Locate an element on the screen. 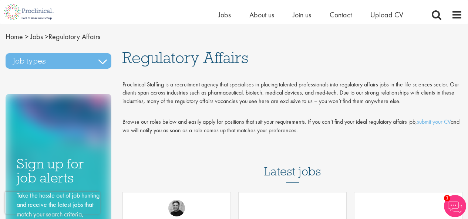 This screenshot has width=468, height=219. span: Upload CV is located at coordinates (387, 15).